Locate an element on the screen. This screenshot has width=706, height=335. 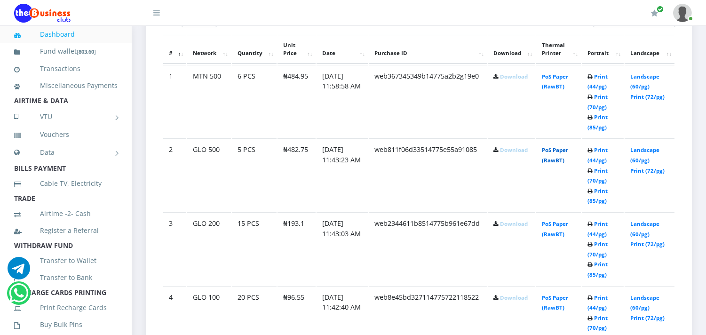
b: 803.60 is located at coordinates (86, 51).